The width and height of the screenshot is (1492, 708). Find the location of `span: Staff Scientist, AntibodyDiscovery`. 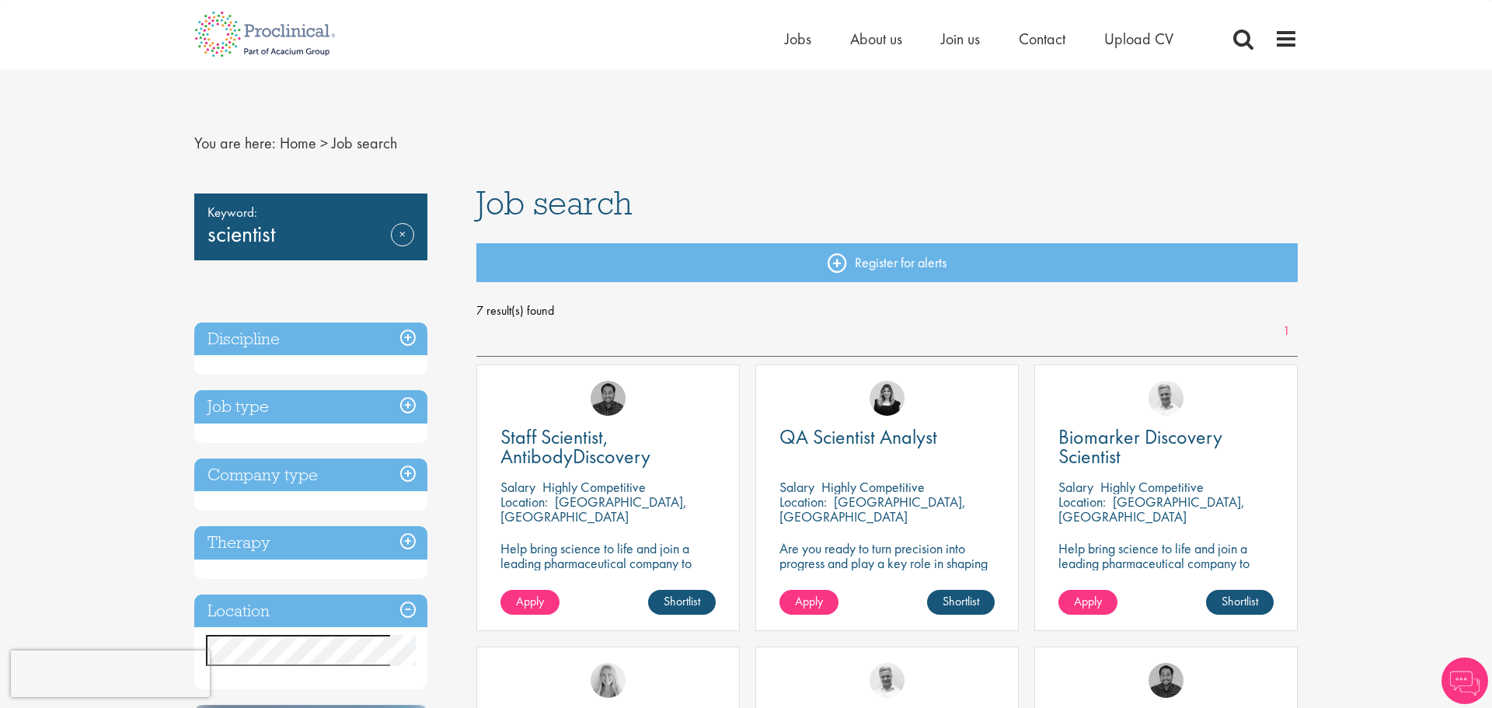

span: Staff Scientist, AntibodyDiscovery is located at coordinates (575, 446).